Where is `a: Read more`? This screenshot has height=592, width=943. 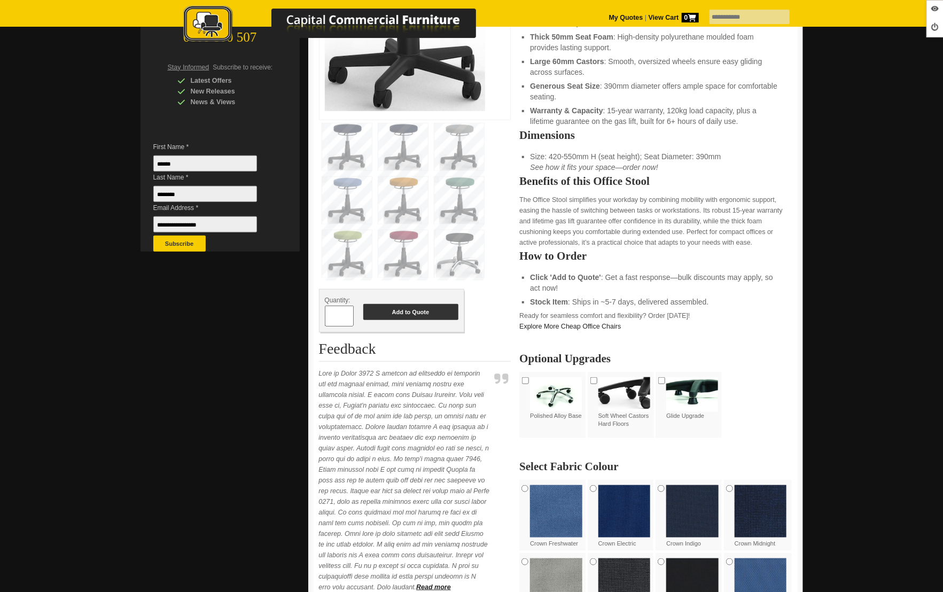
a: Read more is located at coordinates (433, 587).